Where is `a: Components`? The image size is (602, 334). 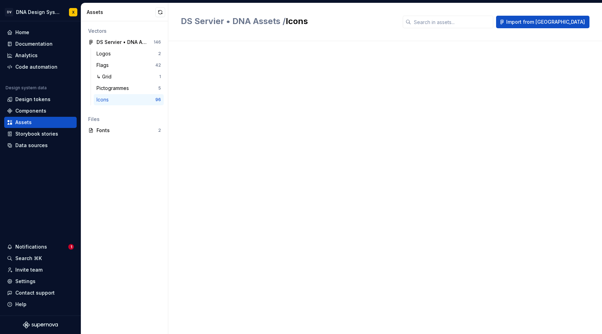 a: Components is located at coordinates (40, 111).